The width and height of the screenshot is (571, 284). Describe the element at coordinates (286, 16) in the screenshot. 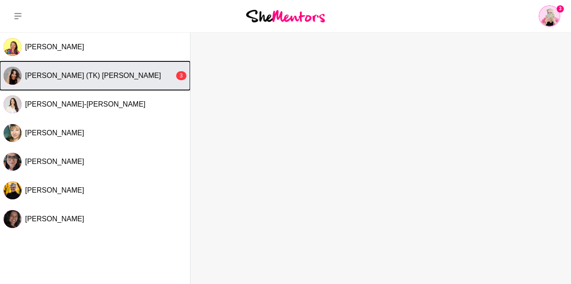

I see `img: She Mentors Logo` at that location.